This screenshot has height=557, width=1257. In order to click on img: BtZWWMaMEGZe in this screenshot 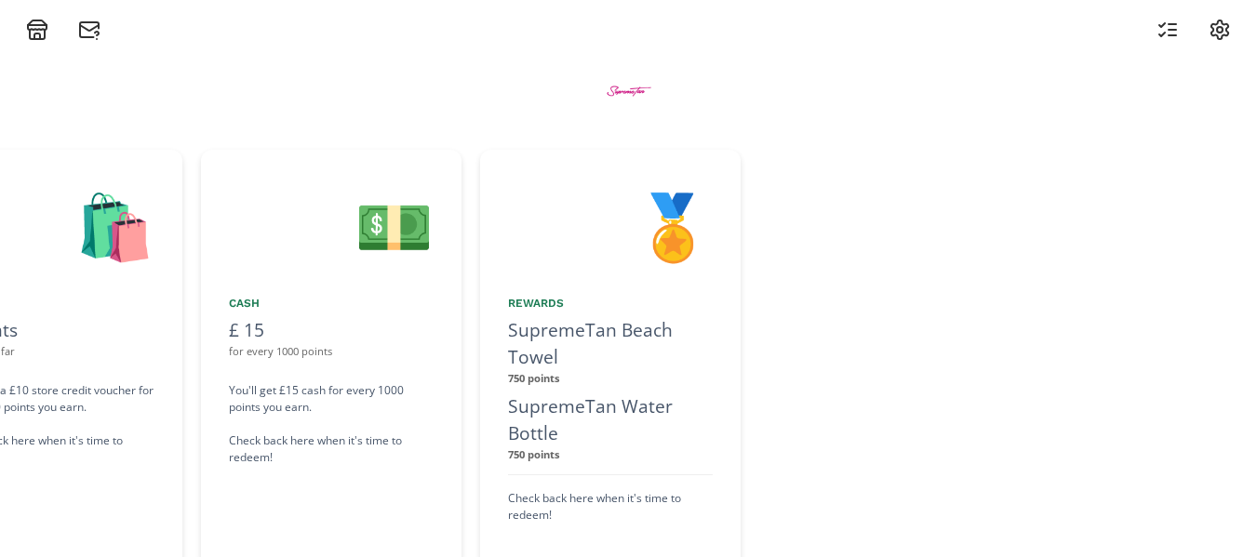, I will do `click(628, 90)`.